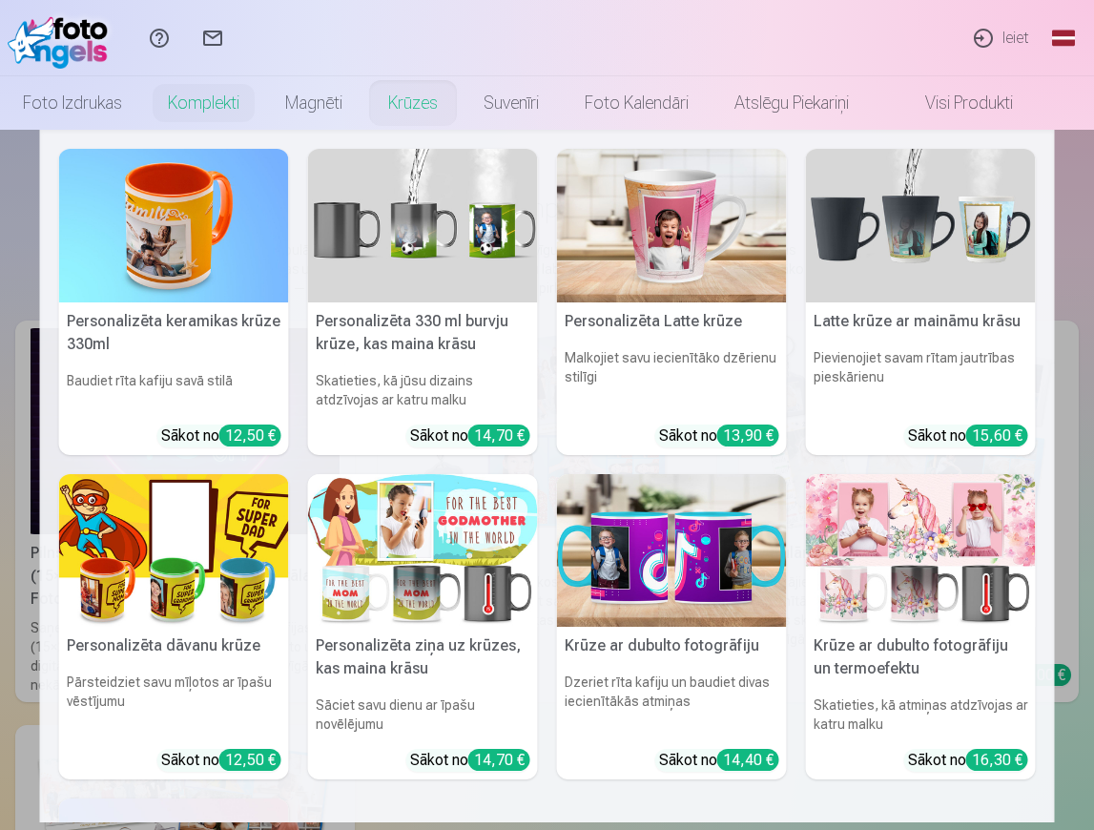 This screenshot has height=830, width=1094. Describe the element at coordinates (748, 435) in the screenshot. I see `div: 13,90 €` at that location.